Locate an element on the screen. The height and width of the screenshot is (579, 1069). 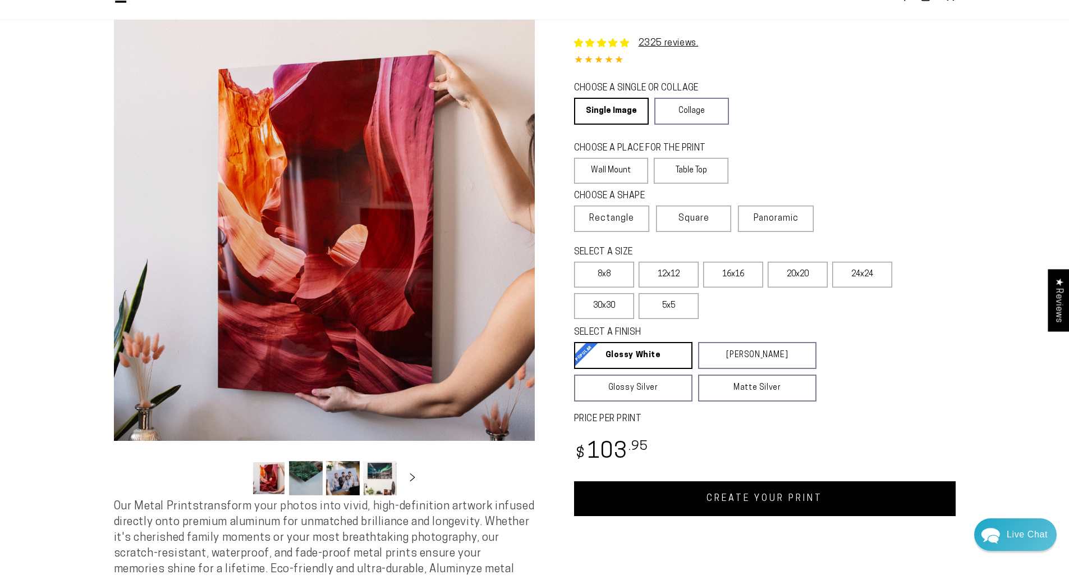
a: Collage is located at coordinates (692, 111).